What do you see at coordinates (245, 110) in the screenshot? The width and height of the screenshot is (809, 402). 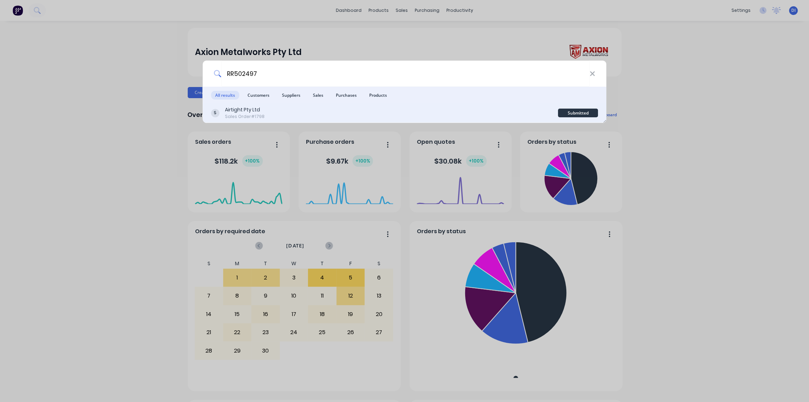 I see `div: Airtight Pty Ltd` at bounding box center [245, 110].